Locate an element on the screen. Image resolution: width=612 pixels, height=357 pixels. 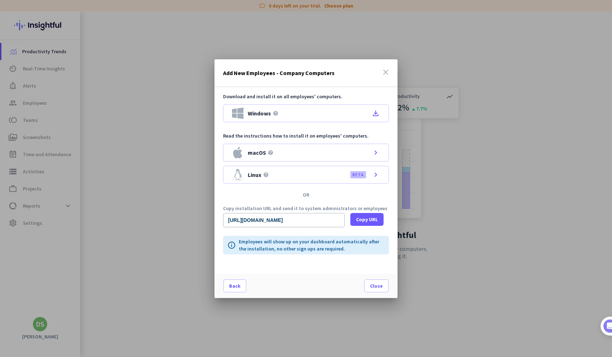
p: Employees will show up on your dashboard automatically after the installation, no other sign ups ... is located at coordinates (312, 245).